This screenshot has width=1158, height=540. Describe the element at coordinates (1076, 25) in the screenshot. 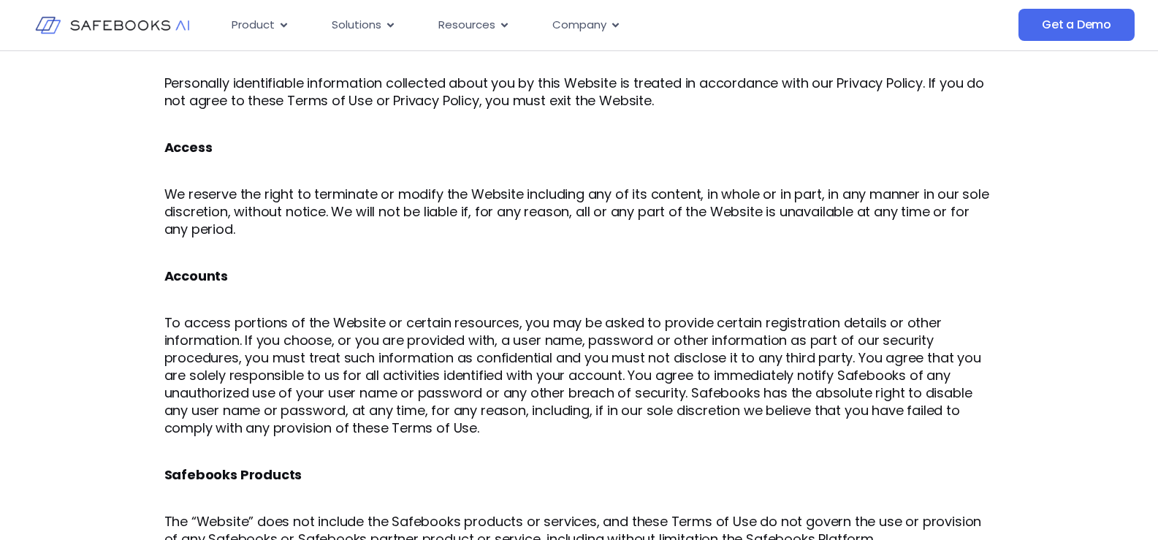

I see `a: Get a Demo` at that location.